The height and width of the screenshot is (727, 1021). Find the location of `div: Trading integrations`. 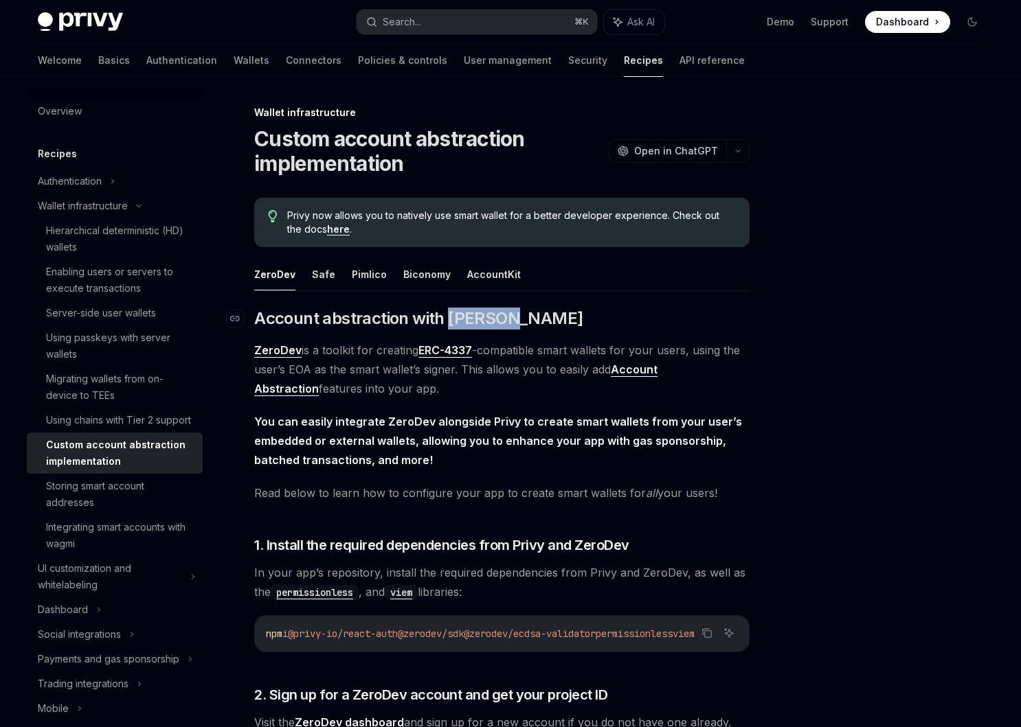

div: Trading integrations is located at coordinates (83, 684).